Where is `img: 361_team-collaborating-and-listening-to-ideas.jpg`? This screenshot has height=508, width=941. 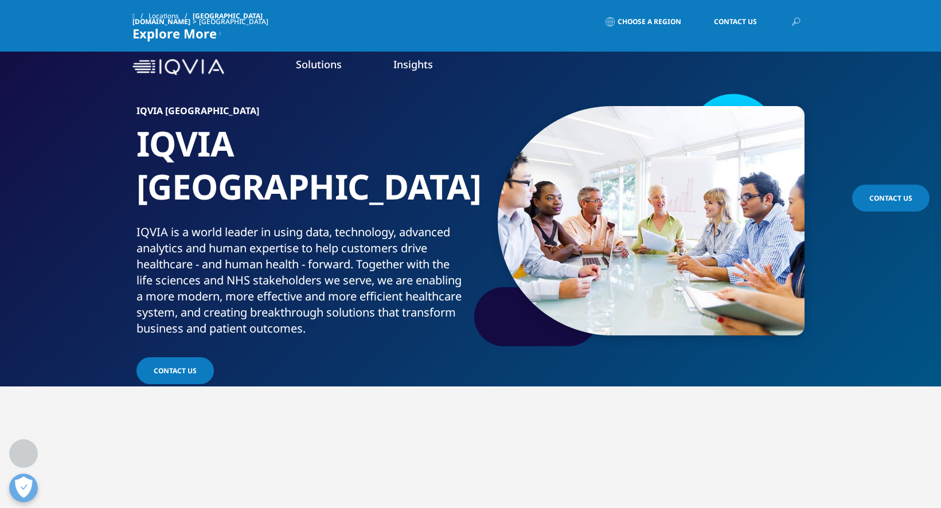
img: 361_team-collaborating-and-listening-to-ideas.jpg is located at coordinates (651, 221).